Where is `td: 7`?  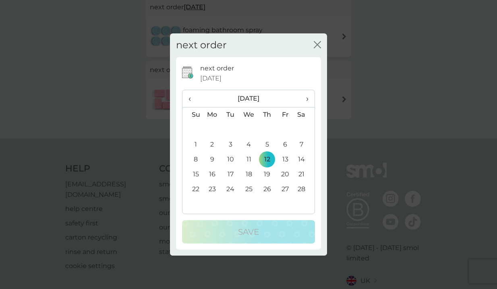 td: 7 is located at coordinates (305, 145).